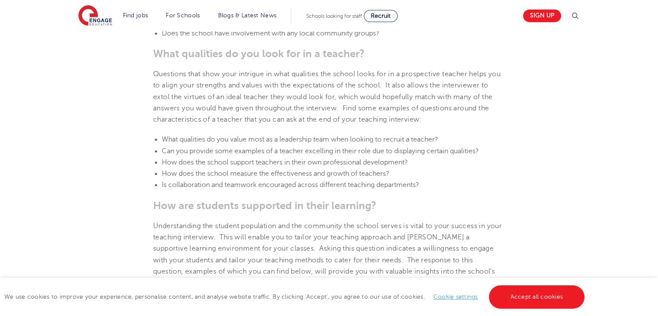 Image resolution: width=658 pixels, height=316 pixels. I want to click on span: Understanding the student population and the community the school serves is vital to your success..., so click(327, 254).